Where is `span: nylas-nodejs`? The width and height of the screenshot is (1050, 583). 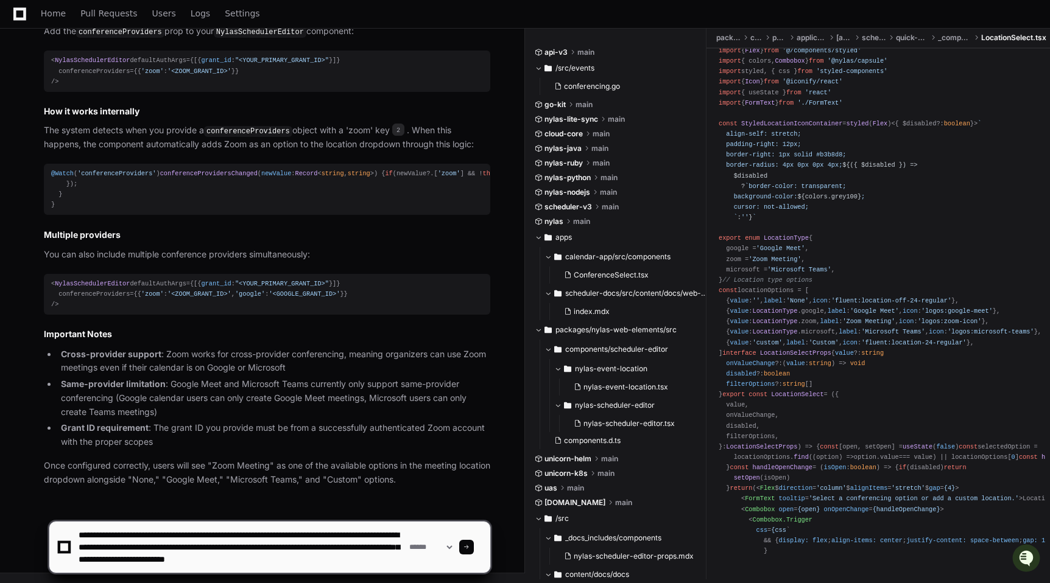 span: nylas-nodejs is located at coordinates (567, 192).